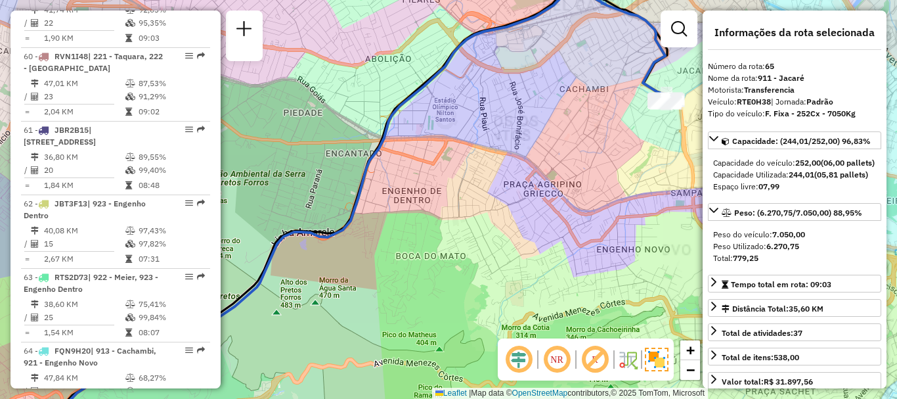 This screenshot has width=897, height=399. I want to click on span: Peso do veículo:, so click(759, 234).